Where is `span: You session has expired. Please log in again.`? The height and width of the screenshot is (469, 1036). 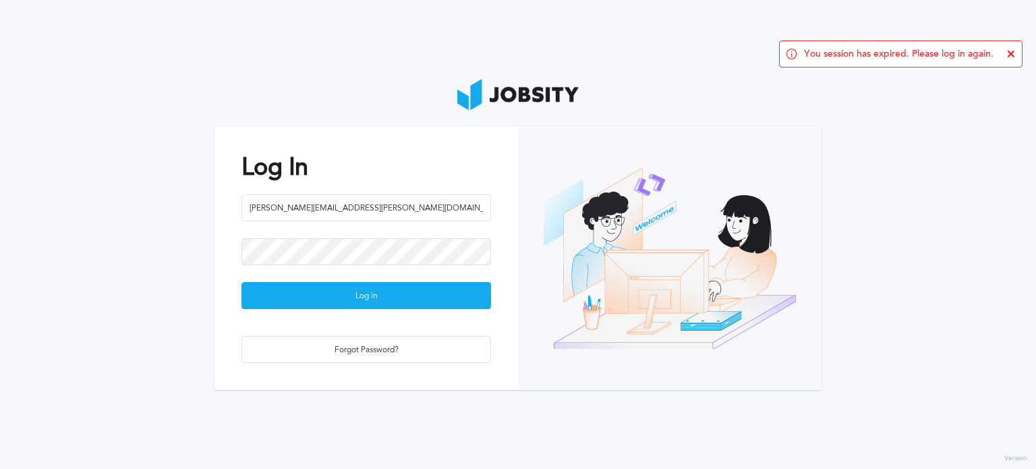
span: You session has expired. Please log in again. is located at coordinates (898, 54).